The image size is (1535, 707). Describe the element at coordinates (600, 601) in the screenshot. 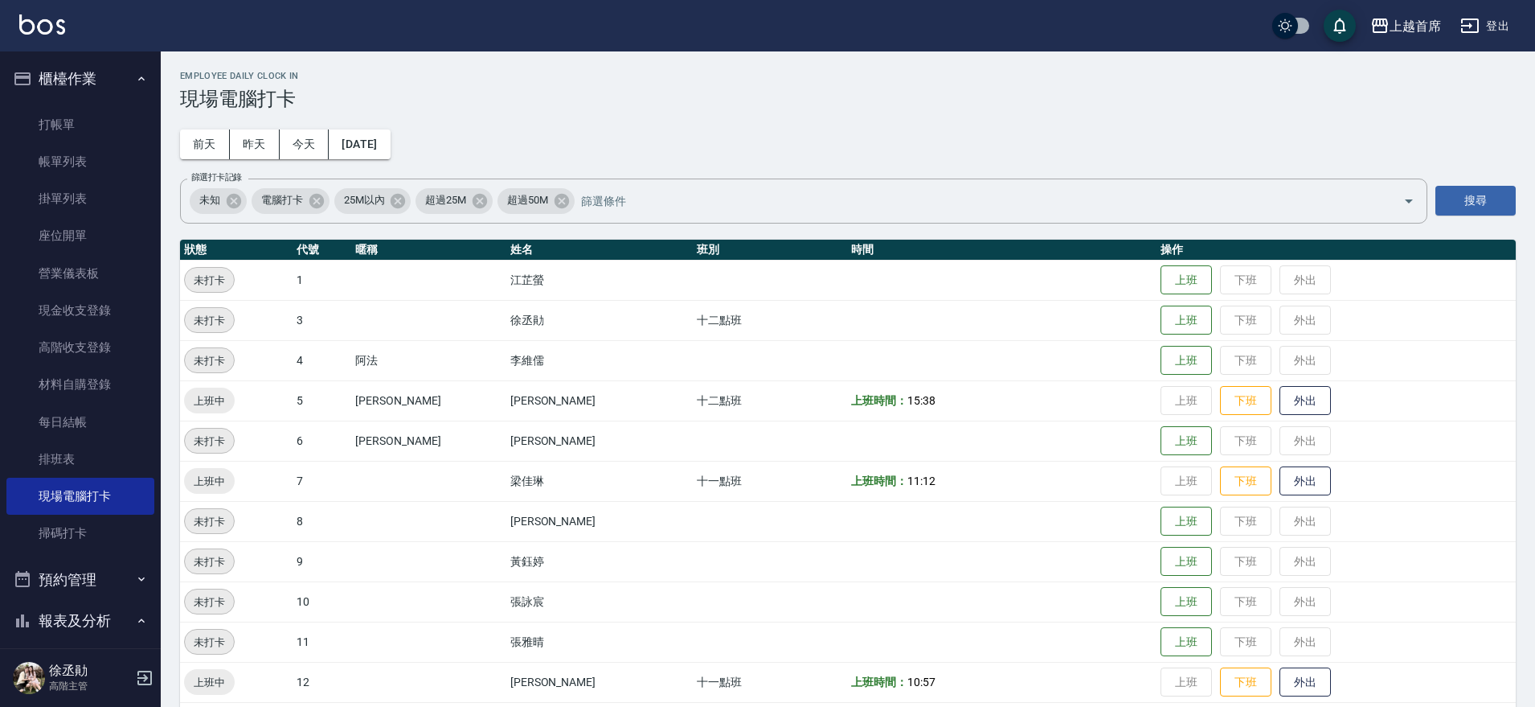

I see `td: 張詠宸` at that location.